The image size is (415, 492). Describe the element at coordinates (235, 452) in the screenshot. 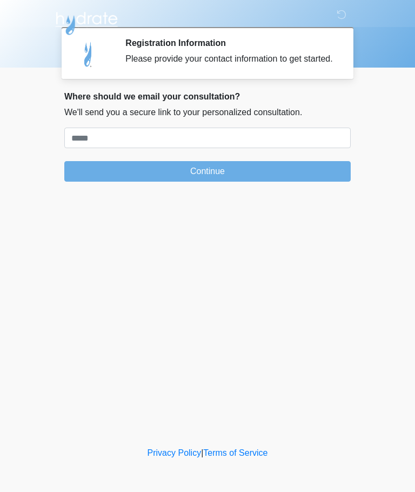

I see `a: Terms of Service` at that location.